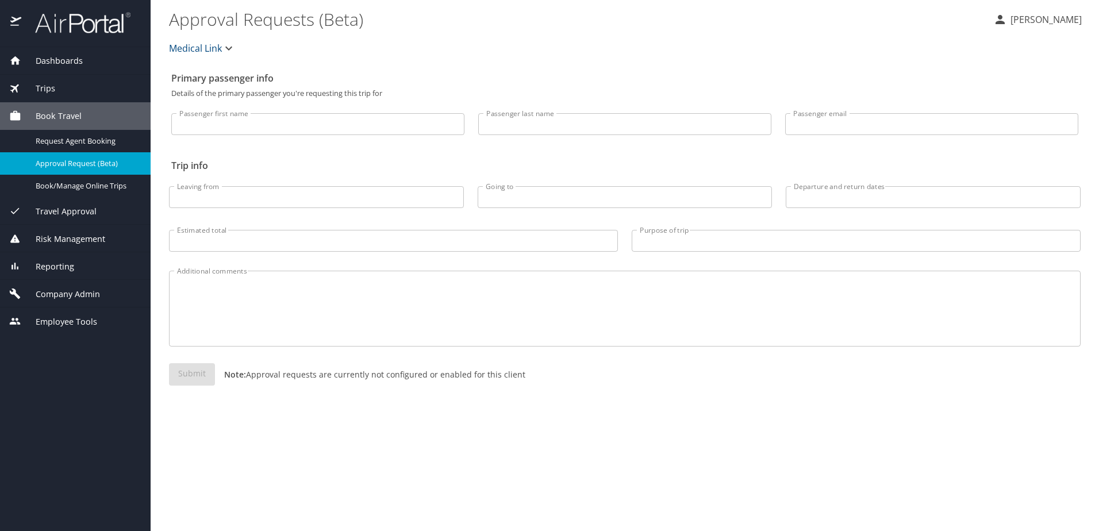 The width and height of the screenshot is (1099, 531). What do you see at coordinates (202, 48) in the screenshot?
I see `button: Medical Link` at bounding box center [202, 48].